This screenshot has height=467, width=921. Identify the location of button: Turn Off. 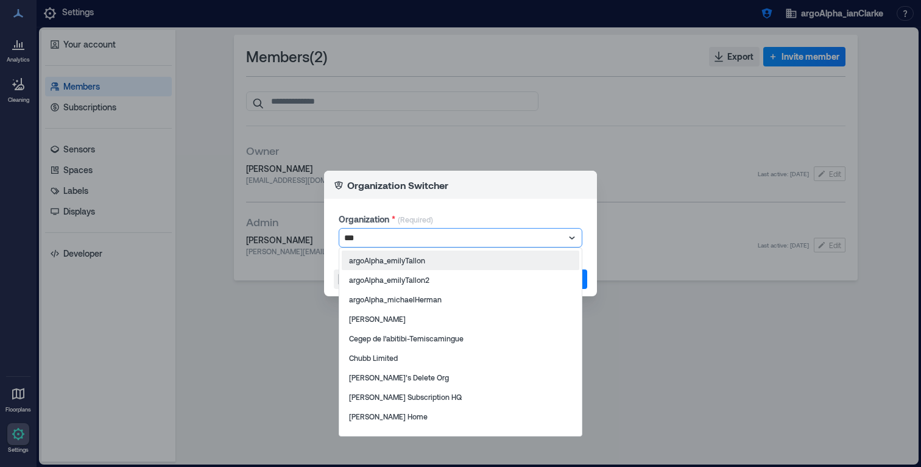
(362, 279).